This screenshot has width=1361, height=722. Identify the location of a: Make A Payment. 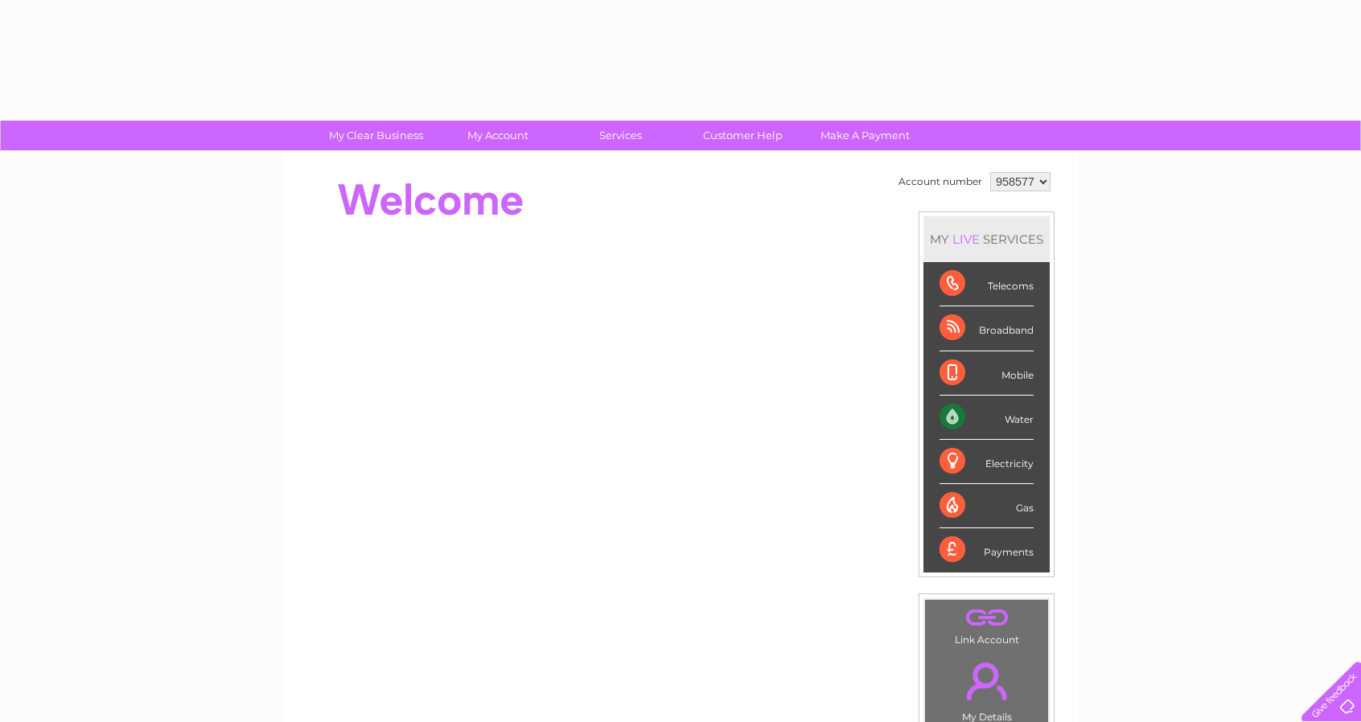
(865, 135).